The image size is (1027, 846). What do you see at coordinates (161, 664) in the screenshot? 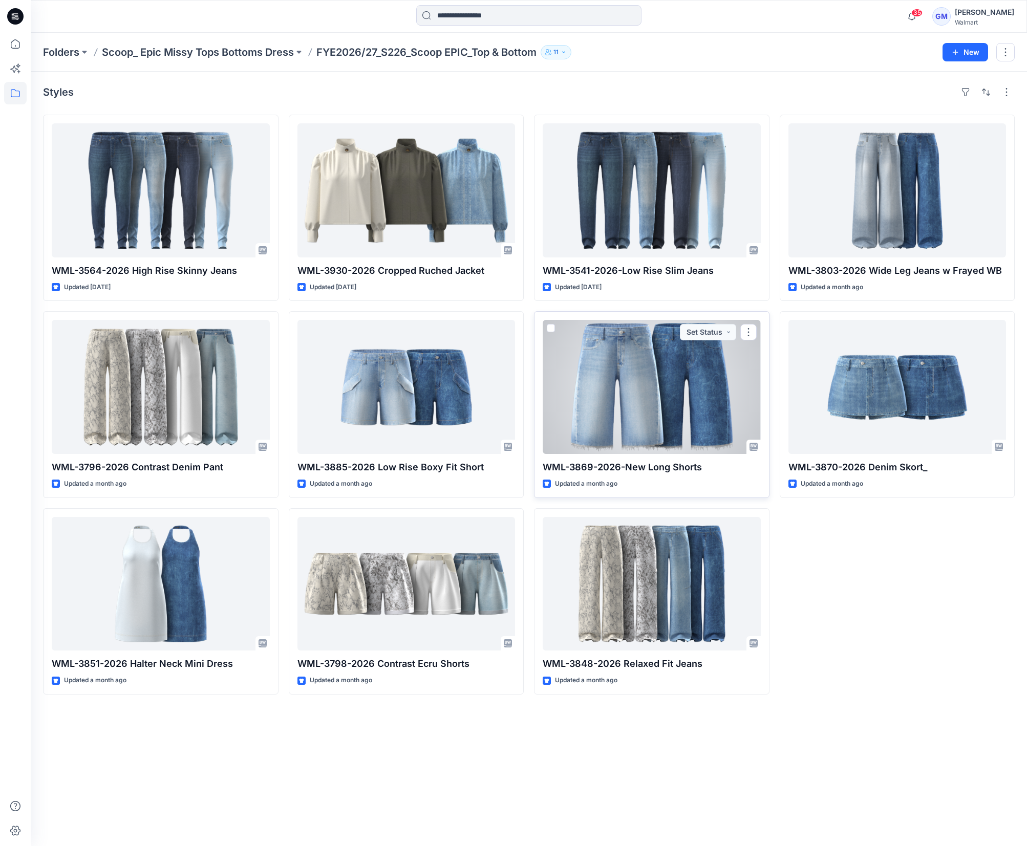
I see `p: WML-3851-2026 Halter Neck Mini Dress` at bounding box center [161, 664].